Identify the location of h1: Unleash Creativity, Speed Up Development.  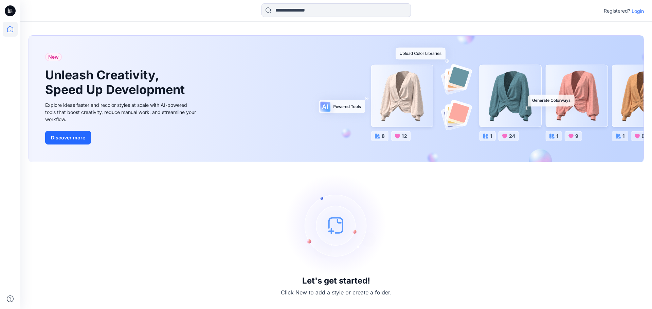
(116, 82).